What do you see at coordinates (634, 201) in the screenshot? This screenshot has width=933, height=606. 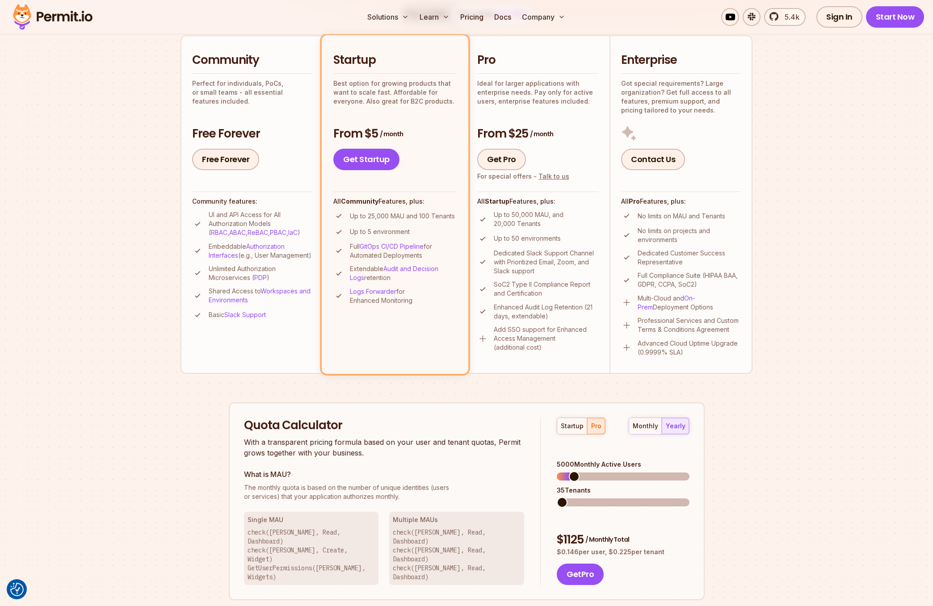 I see `strong: Pro` at bounding box center [634, 201].